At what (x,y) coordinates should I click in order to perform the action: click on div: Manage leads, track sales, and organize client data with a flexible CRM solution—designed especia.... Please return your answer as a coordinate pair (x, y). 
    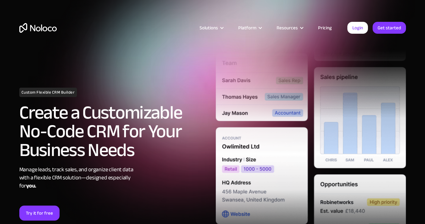
    Looking at the image, I should click on (114, 178).